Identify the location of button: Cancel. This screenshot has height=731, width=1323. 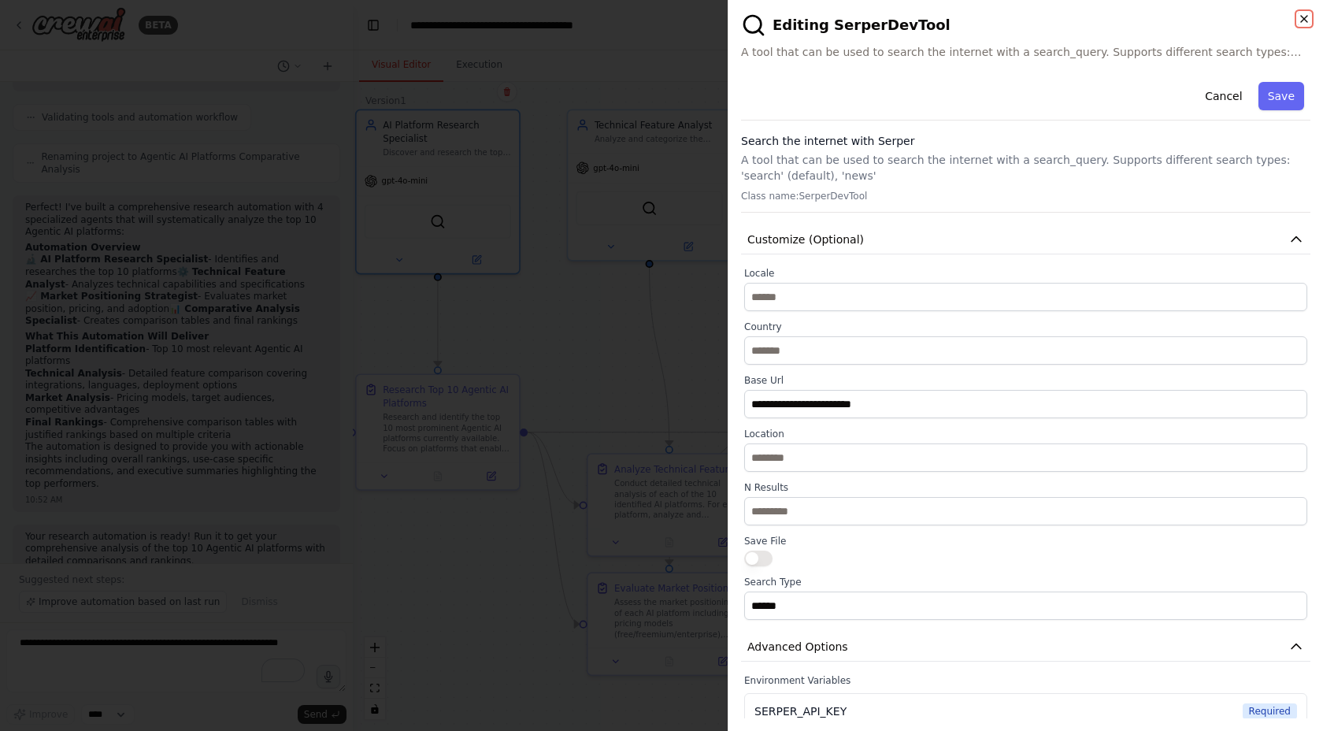
(1223, 96).